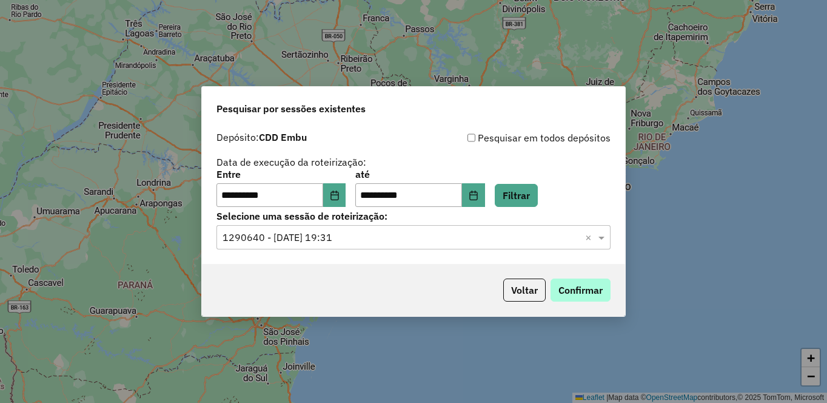 The height and width of the screenshot is (403, 827). I want to click on label: Data de execução da roteirização:, so click(291, 162).